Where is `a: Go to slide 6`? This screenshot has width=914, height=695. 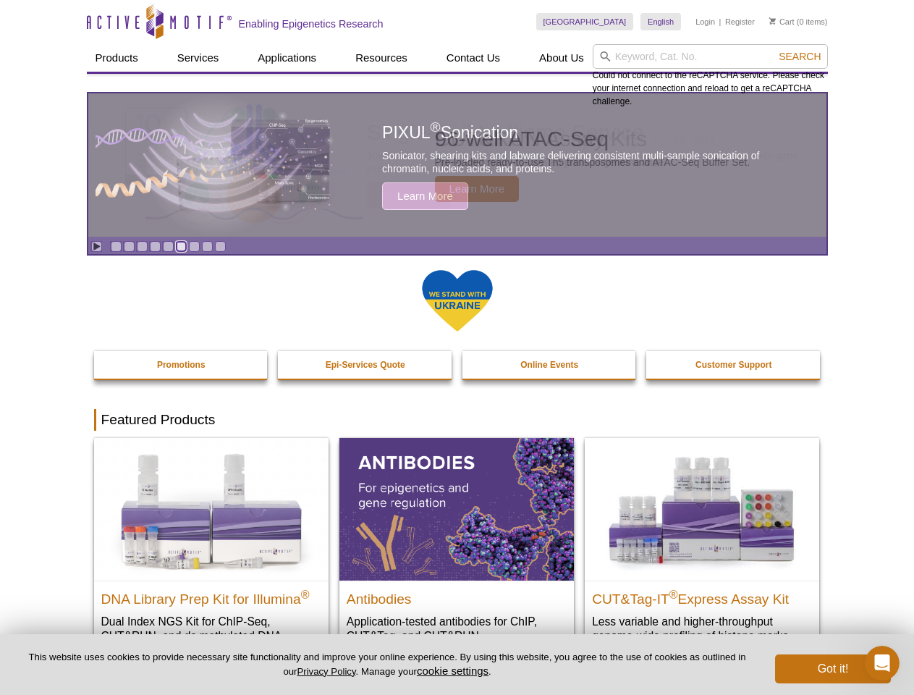
a: Go to slide 6 is located at coordinates (181, 246).